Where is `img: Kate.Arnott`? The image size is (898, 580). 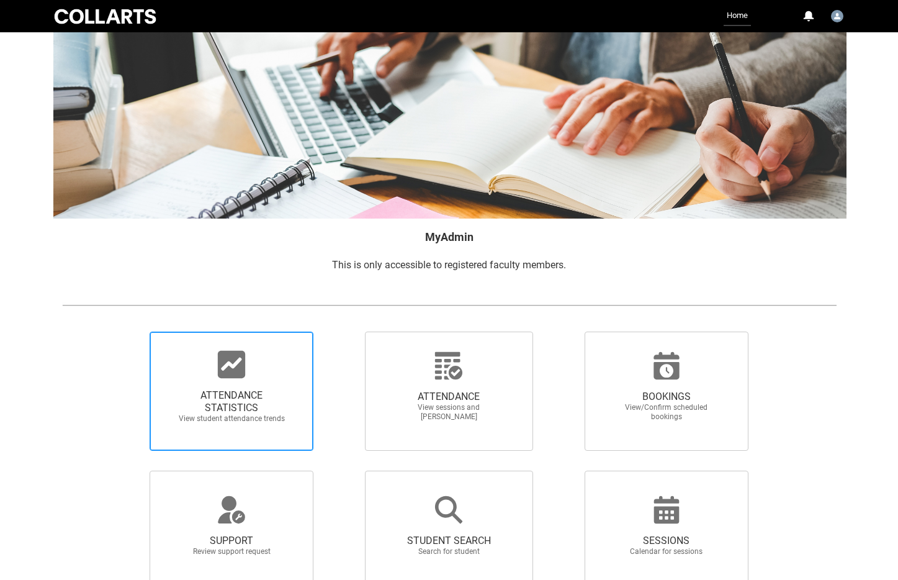 img: Kate.Arnott is located at coordinates (837, 16).